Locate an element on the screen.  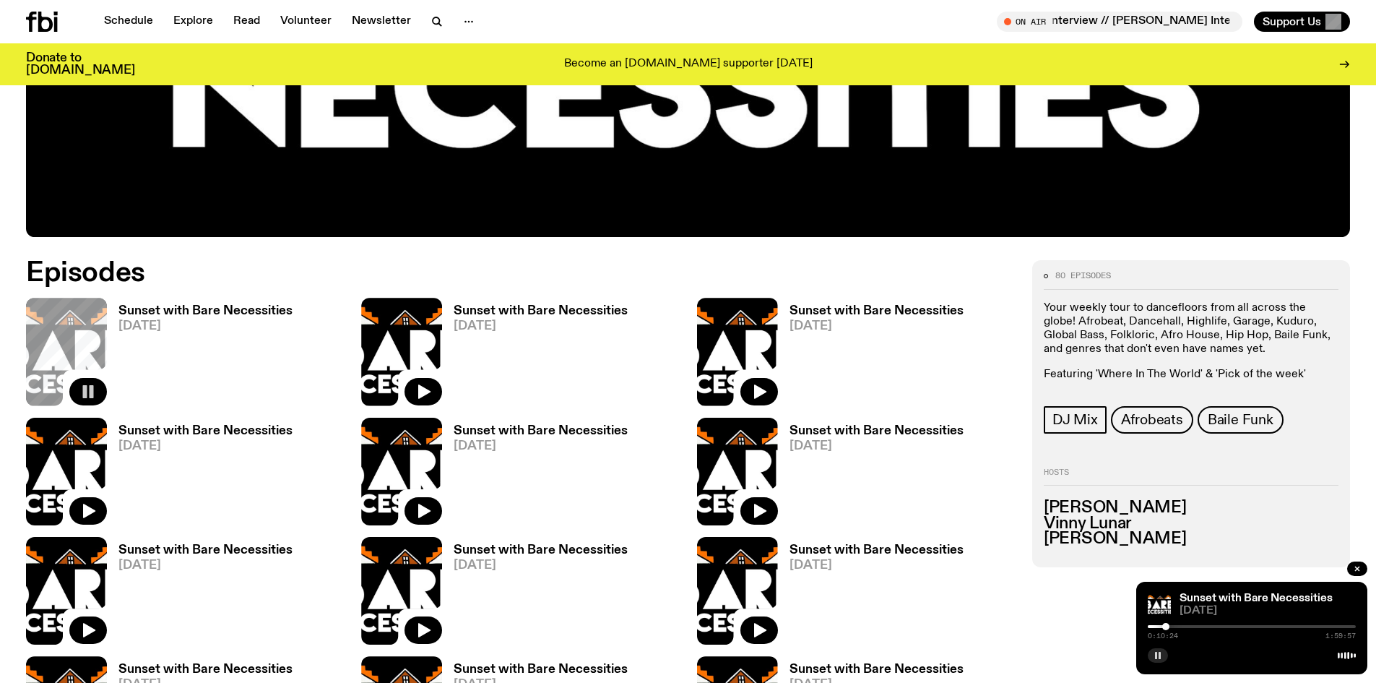
span: Afrobeats is located at coordinates (1152, 420).